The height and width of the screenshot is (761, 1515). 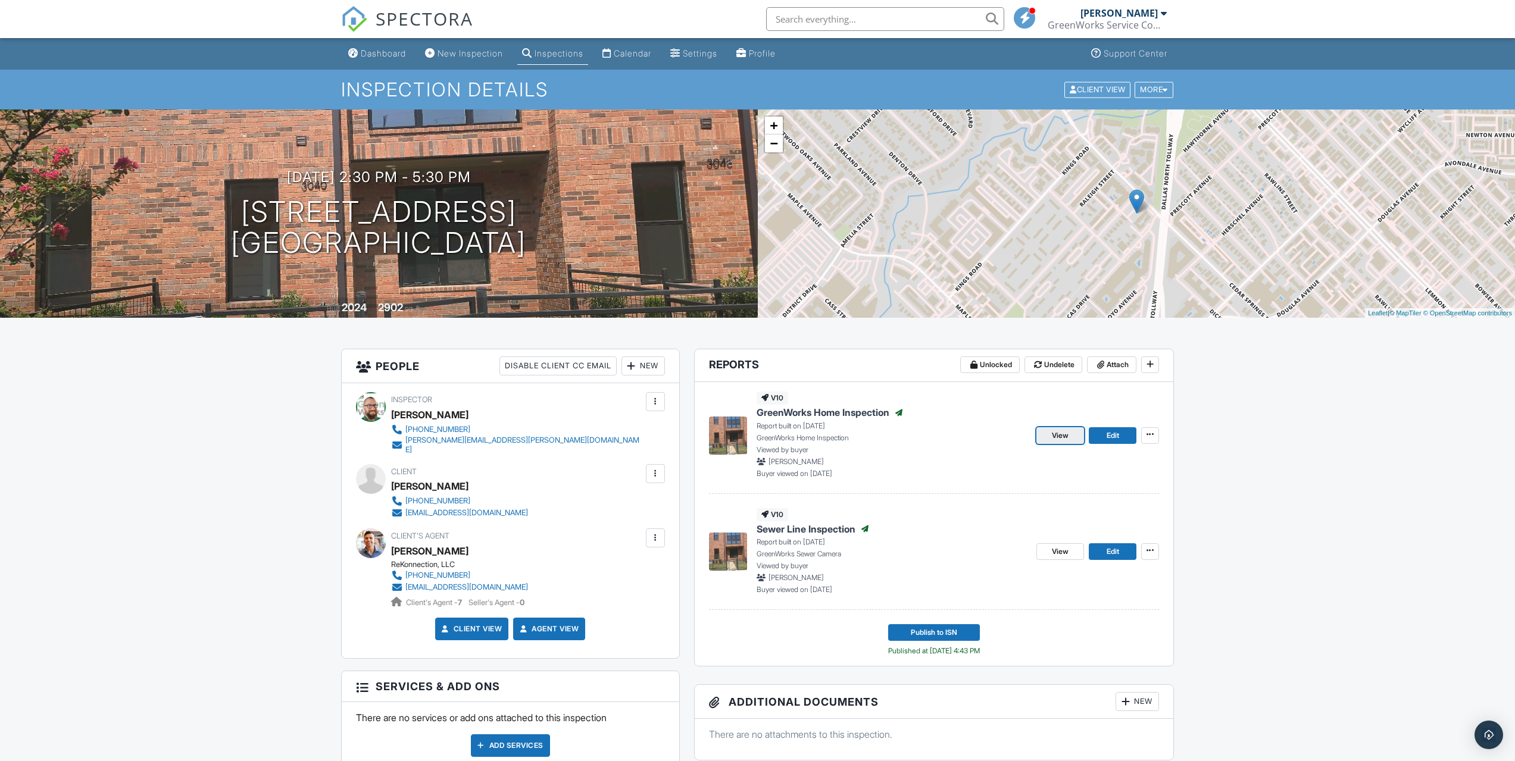 I want to click on a: Calendar, so click(x=627, y=54).